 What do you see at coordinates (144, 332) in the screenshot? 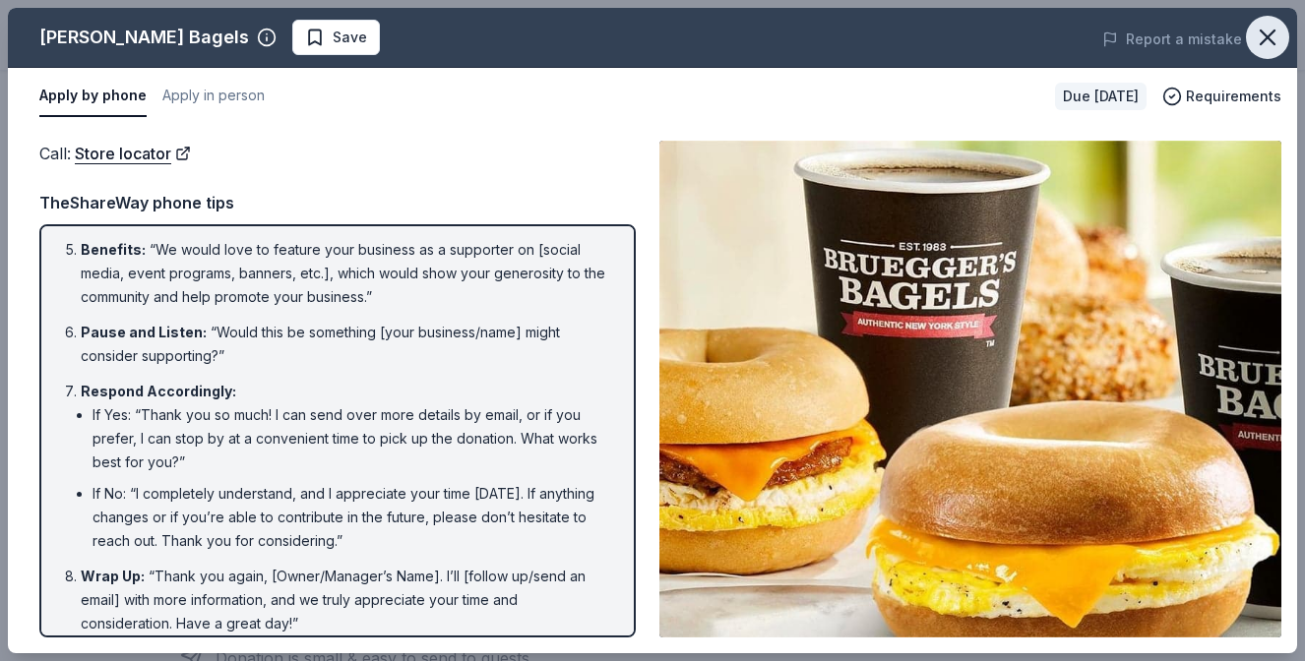
I see `span: Pause and Listen :` at bounding box center [144, 332].